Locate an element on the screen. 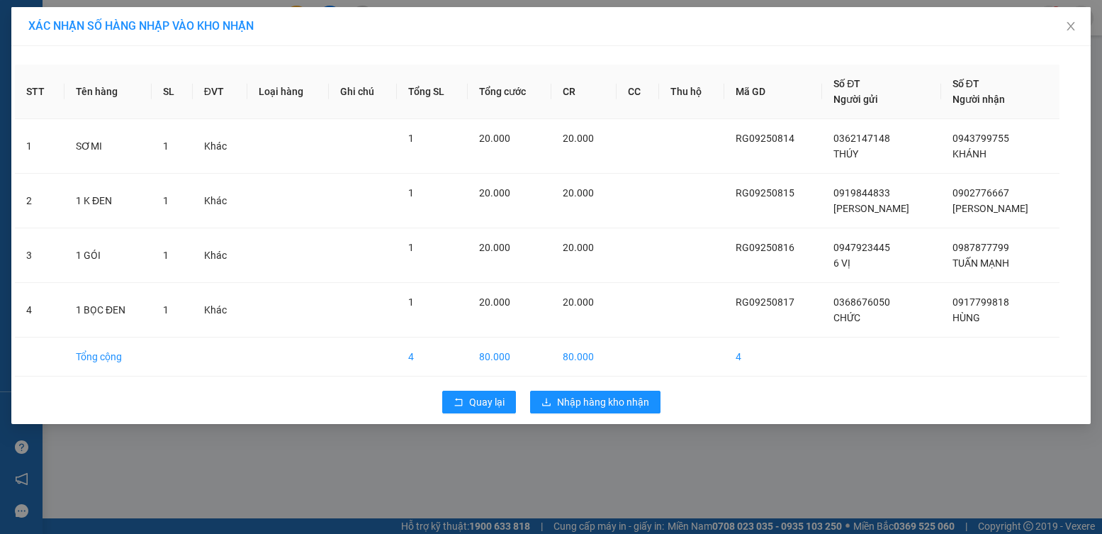 The image size is (1102, 534). span: RG09250815 is located at coordinates (765, 193).